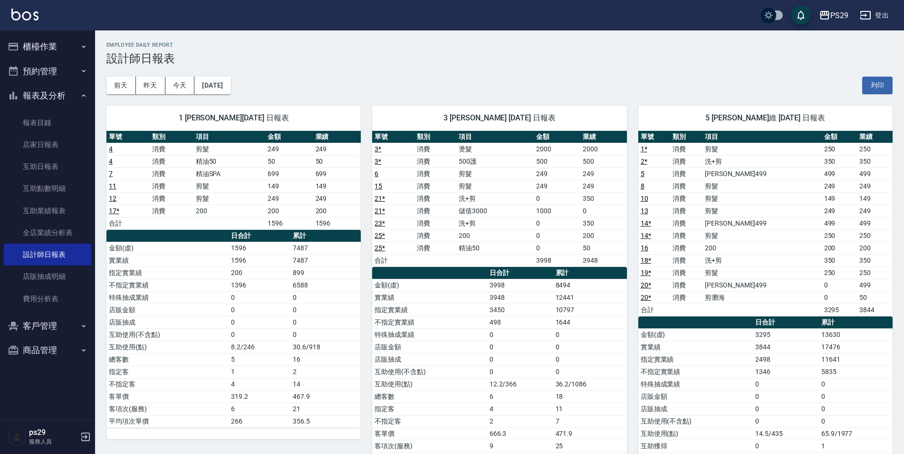 The width and height of the screenshot is (904, 454). I want to click on button: 商品管理, so click(48, 350).